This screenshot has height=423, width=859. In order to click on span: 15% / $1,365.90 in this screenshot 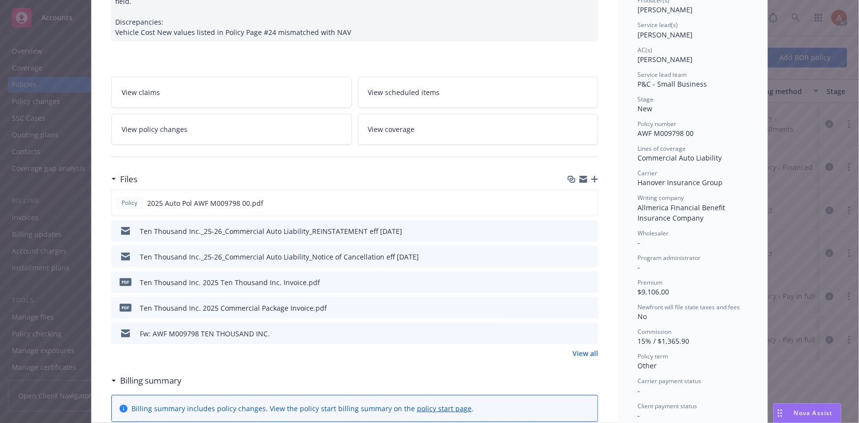, I will do `click(663, 340)`.